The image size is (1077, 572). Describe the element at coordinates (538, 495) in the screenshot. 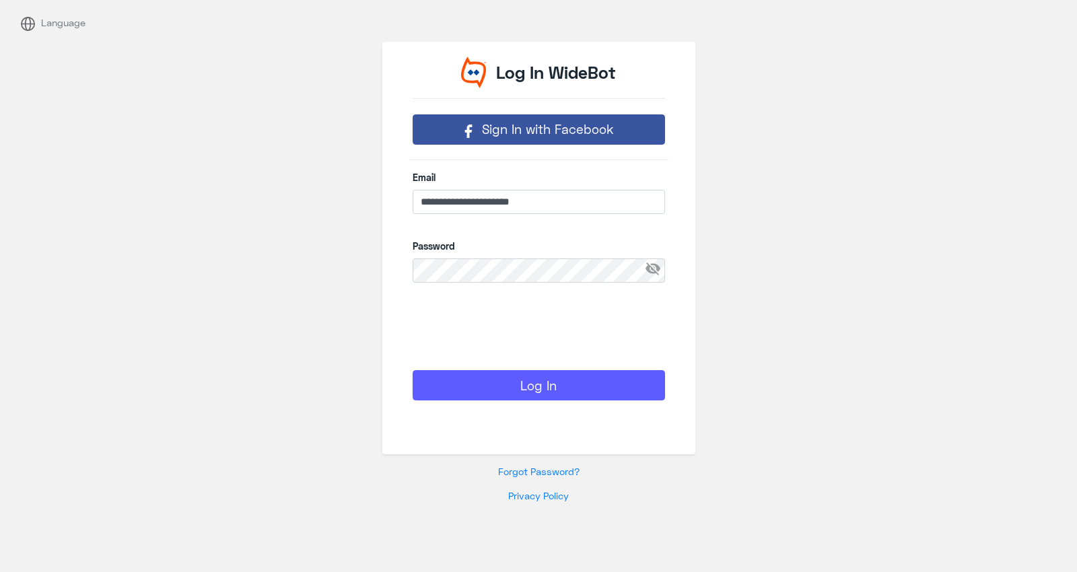

I see `a: Privacy Policy` at that location.